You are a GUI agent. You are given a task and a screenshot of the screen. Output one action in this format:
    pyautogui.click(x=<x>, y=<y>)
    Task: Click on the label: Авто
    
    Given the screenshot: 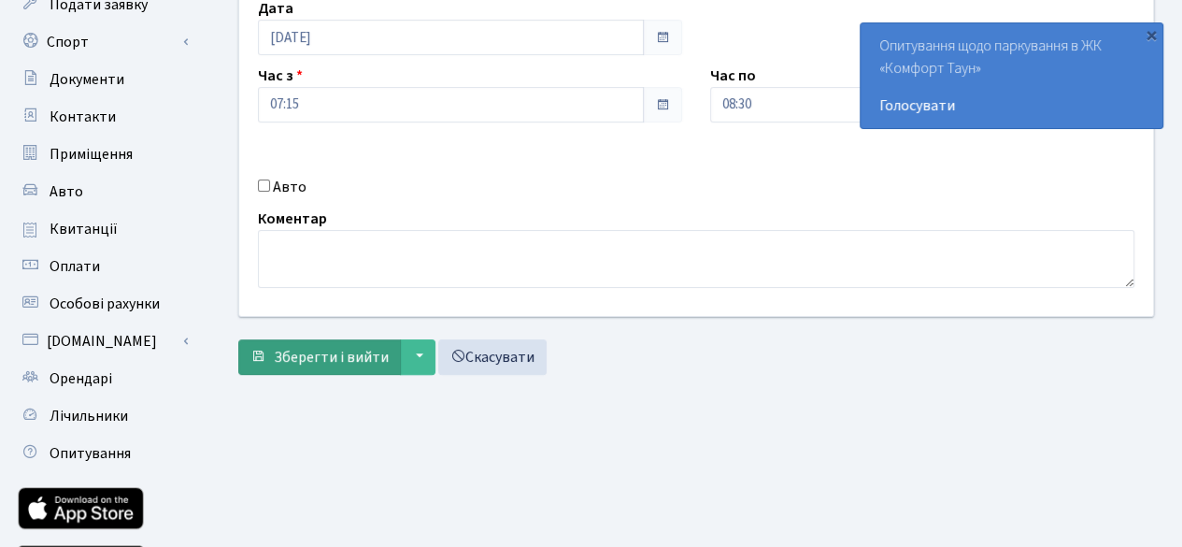 What is the action you would take?
    pyautogui.click(x=290, y=187)
    